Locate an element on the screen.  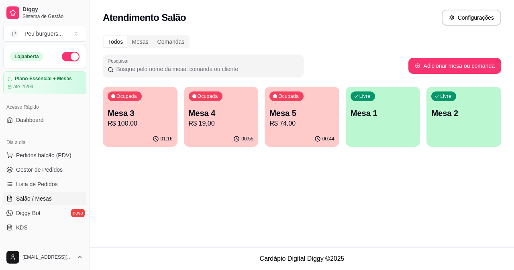
article: até 25/09 is located at coordinates (23, 87).